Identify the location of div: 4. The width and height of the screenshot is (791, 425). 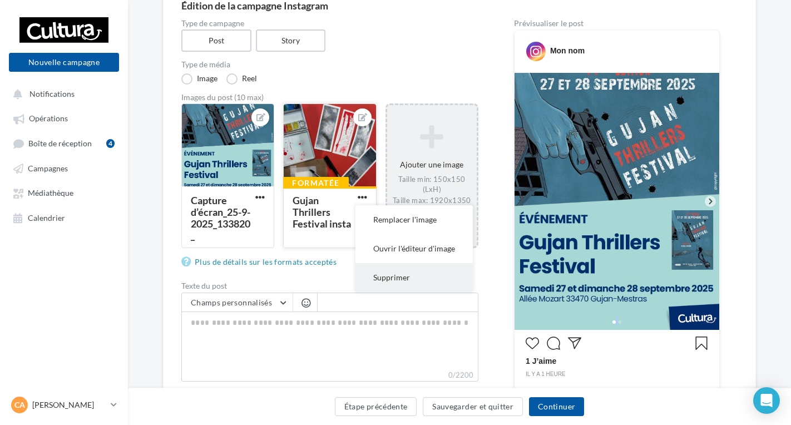
(110, 143).